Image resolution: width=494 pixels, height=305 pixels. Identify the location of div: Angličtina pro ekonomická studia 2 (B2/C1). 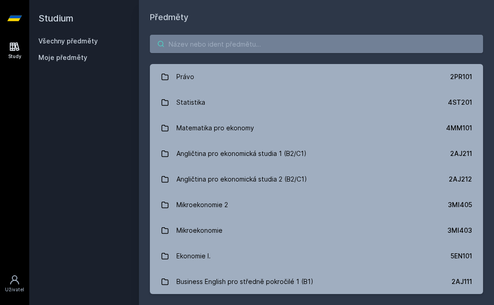
(242, 179).